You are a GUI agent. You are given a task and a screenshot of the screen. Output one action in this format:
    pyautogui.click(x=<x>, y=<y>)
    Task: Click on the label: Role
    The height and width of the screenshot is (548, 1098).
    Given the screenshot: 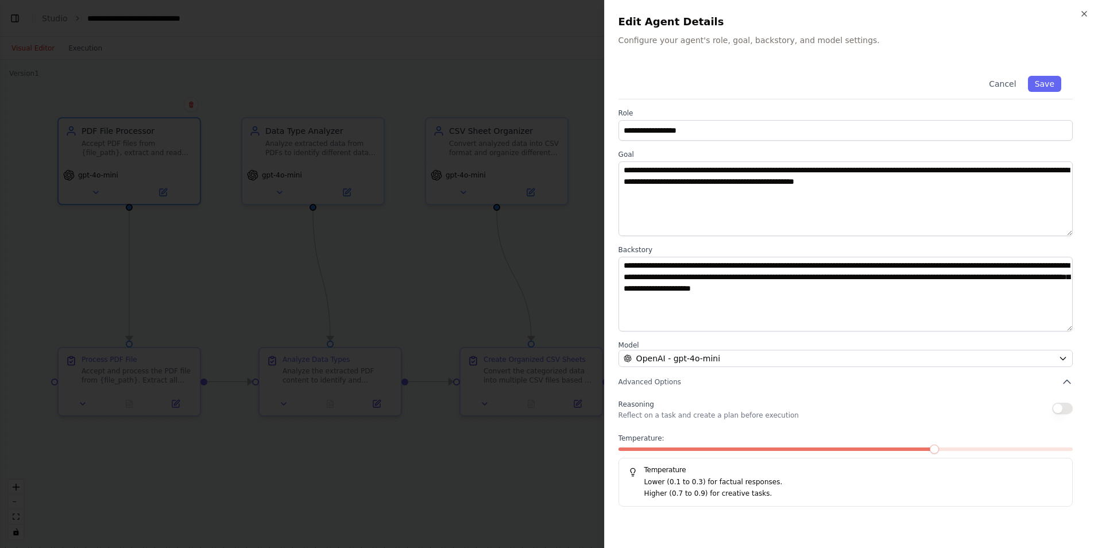 What is the action you would take?
    pyautogui.click(x=845, y=113)
    